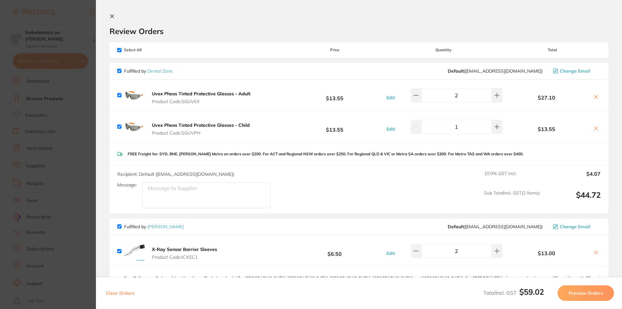  What do you see at coordinates (201, 94) in the screenshot?
I see `b: Uvex Pheos Tinted Protective Glasses - Adult` at bounding box center [201, 94].